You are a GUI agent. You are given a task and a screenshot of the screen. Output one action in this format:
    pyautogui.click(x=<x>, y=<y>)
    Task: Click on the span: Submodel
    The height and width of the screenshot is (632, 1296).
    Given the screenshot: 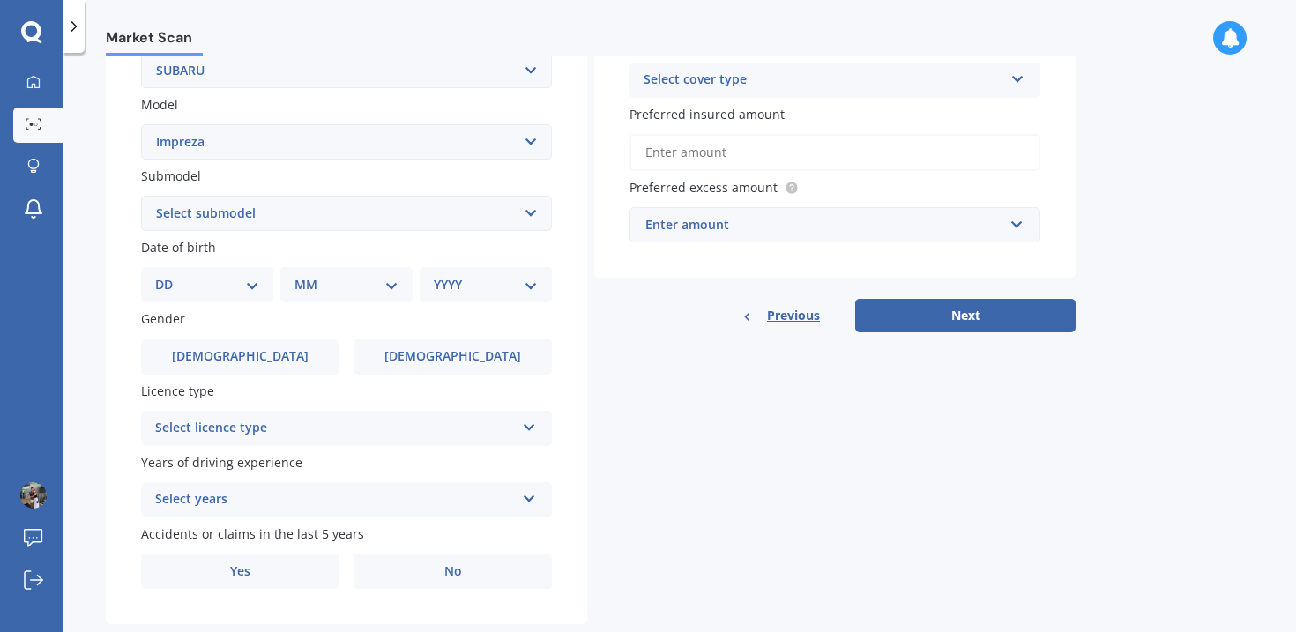 What is the action you would take?
    pyautogui.click(x=171, y=175)
    